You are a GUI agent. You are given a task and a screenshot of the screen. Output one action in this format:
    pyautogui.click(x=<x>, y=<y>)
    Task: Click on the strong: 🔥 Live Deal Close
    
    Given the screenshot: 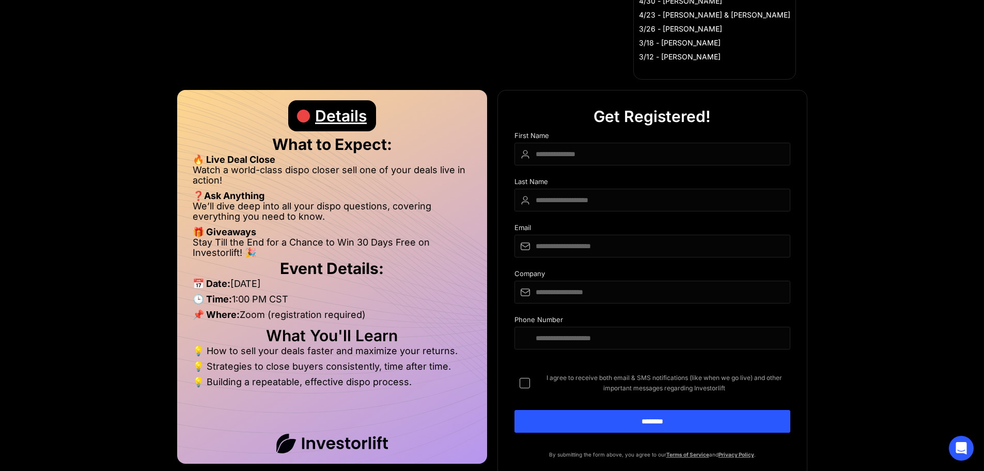 What is the action you would take?
    pyautogui.click(x=234, y=159)
    